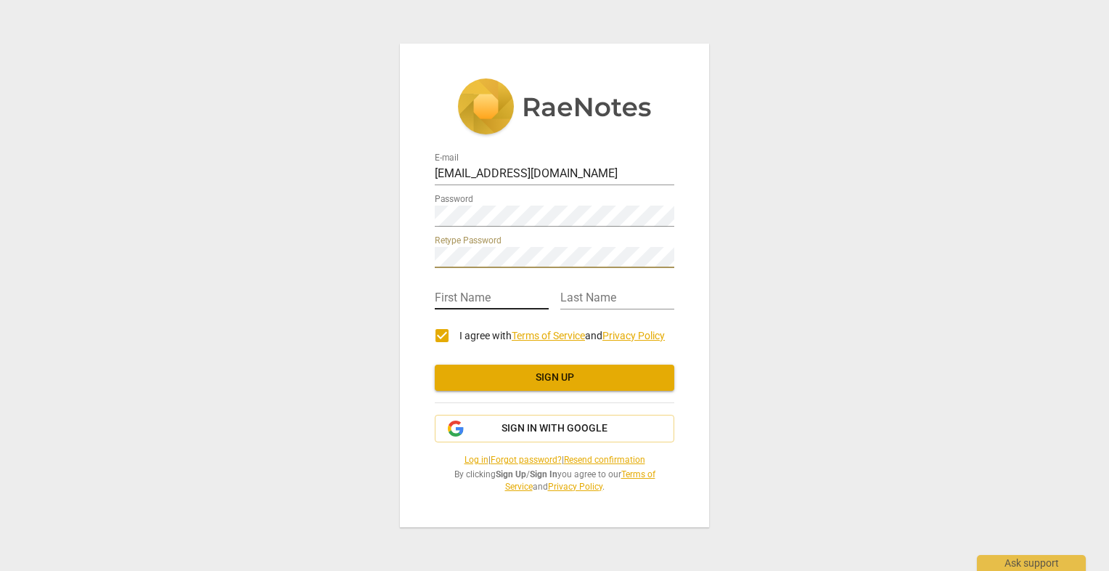 Image resolution: width=1109 pixels, height=571 pixels. What do you see at coordinates (555, 428) in the screenshot?
I see `button: Sign in with Google` at bounding box center [555, 428].